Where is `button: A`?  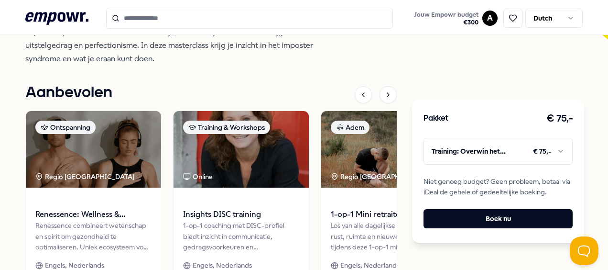 button: A is located at coordinates (490, 18).